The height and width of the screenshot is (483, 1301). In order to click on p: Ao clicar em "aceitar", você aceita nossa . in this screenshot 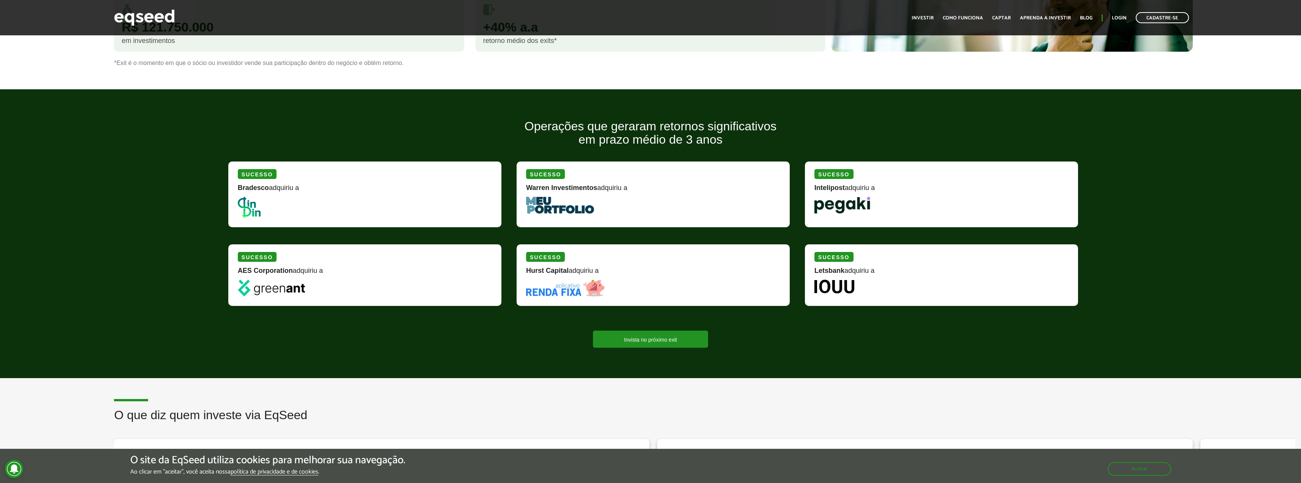, I will do `click(268, 472)`.